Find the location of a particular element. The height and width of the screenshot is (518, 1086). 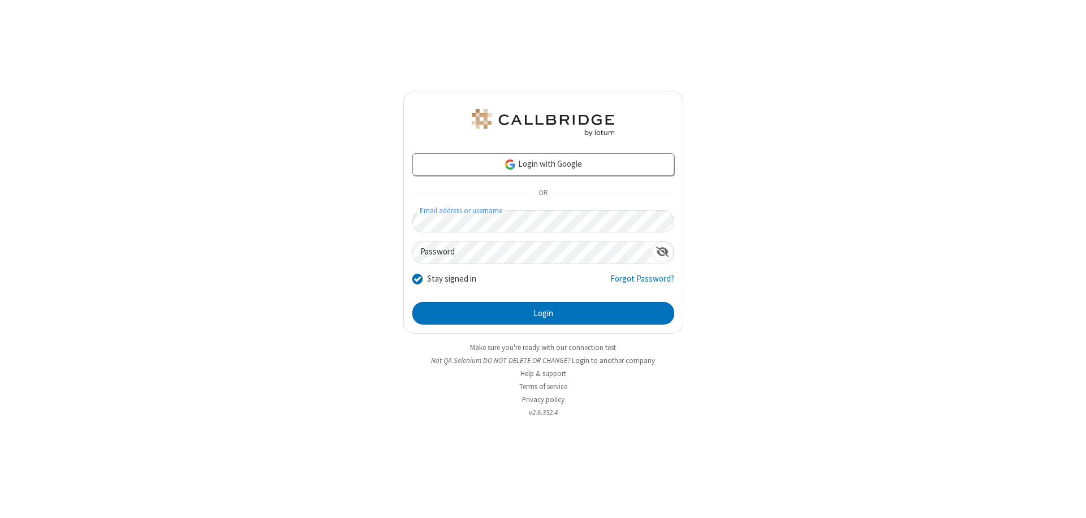

input: Password is located at coordinates (532, 252).